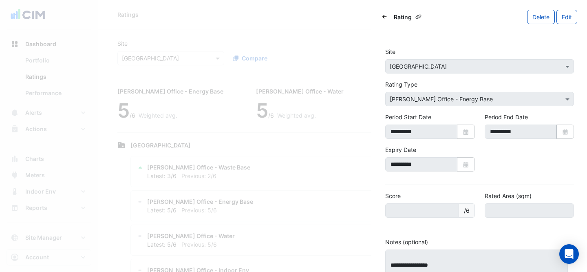  What do you see at coordinates (403, 17) in the screenshot?
I see `span: Rating` at bounding box center [403, 17].